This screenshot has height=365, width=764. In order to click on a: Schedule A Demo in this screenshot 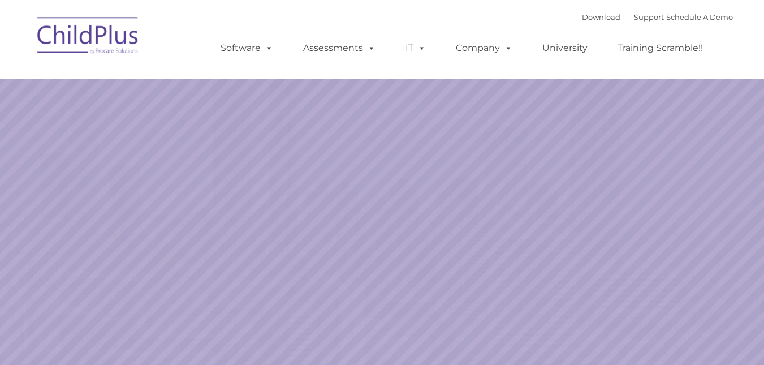, I will do `click(700, 17)`.